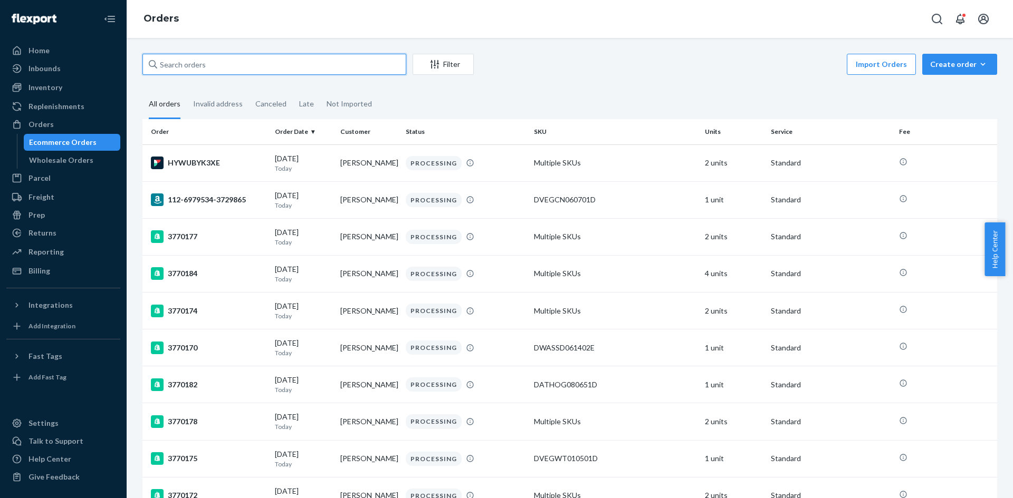 Image resolution: width=1013 pixels, height=498 pixels. Describe the element at coordinates (56, 441) in the screenshot. I see `div: Talk to Support` at that location.